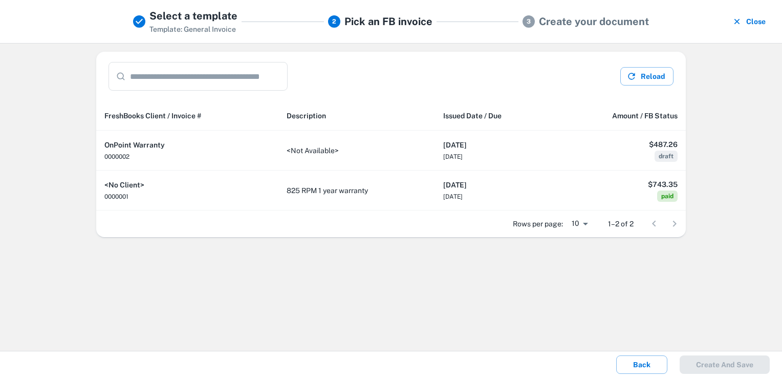  I want to click on h5: Create your document, so click(594, 22).